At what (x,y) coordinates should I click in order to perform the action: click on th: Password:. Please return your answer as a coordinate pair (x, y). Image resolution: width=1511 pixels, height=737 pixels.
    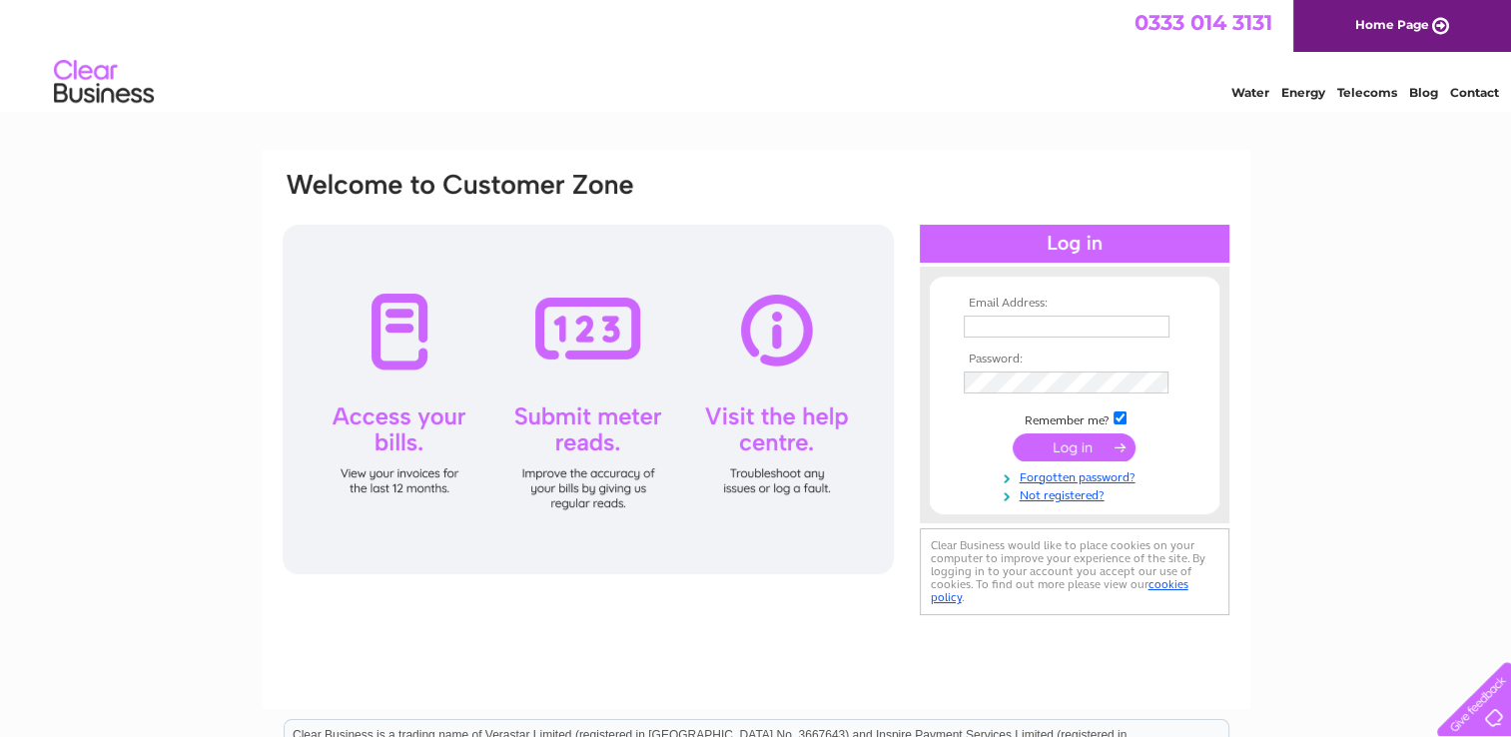
    Looking at the image, I should click on (1074, 359).